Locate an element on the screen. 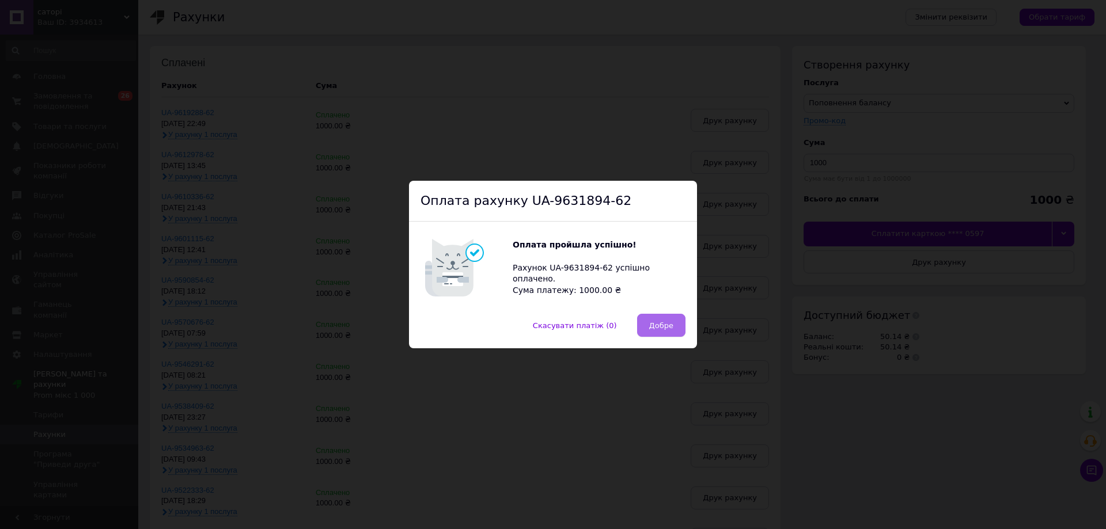 This screenshot has width=1106, height=529. button: Добре is located at coordinates (661, 325).